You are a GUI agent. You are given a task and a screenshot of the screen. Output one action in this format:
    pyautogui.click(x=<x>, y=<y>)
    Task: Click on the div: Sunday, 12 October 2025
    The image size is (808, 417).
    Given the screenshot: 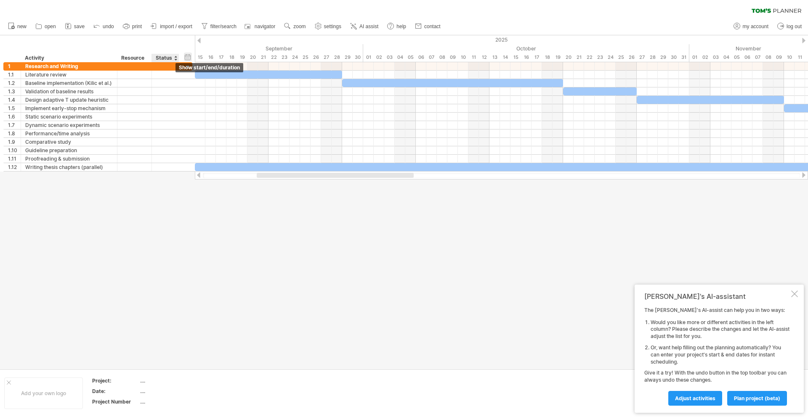 What is the action you would take?
    pyautogui.click(x=484, y=57)
    